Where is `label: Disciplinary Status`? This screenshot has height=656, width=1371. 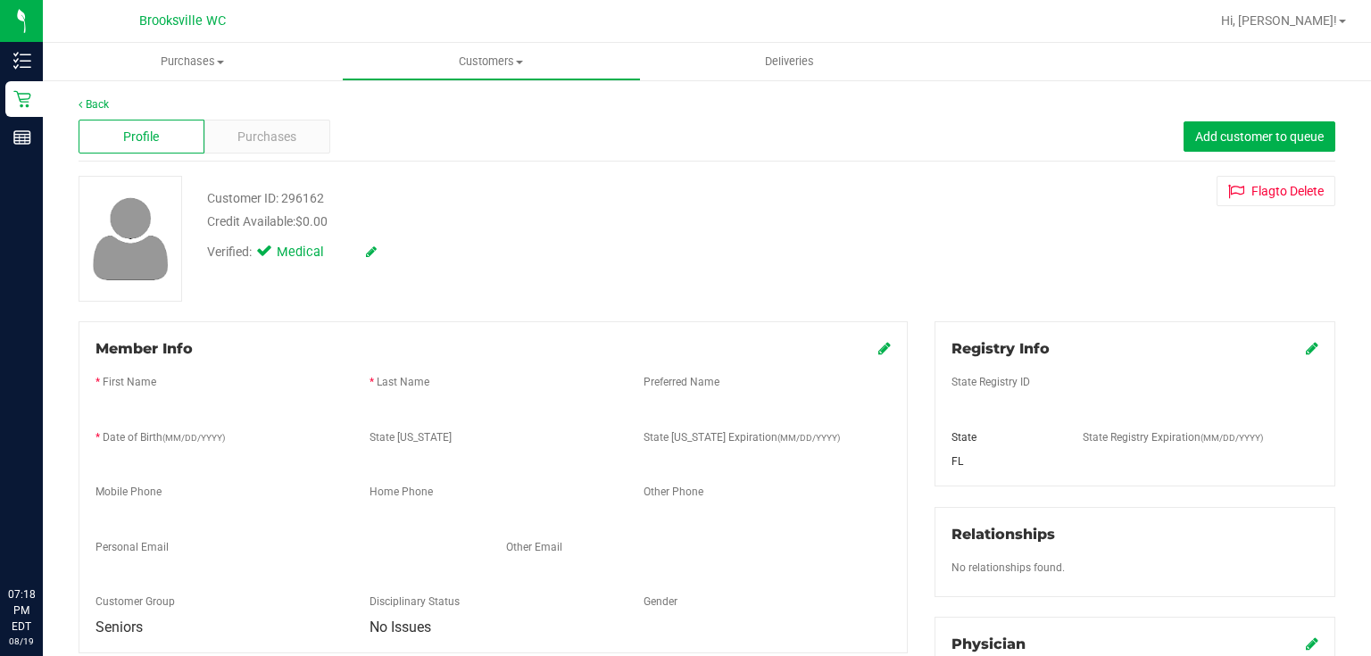
label: Disciplinary Status is located at coordinates (414, 602).